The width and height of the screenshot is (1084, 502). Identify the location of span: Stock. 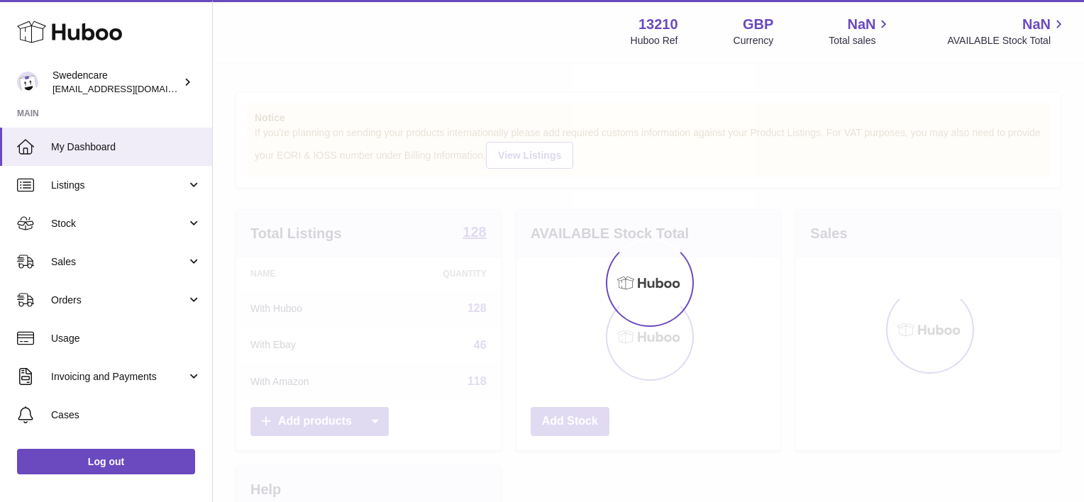
(118, 223).